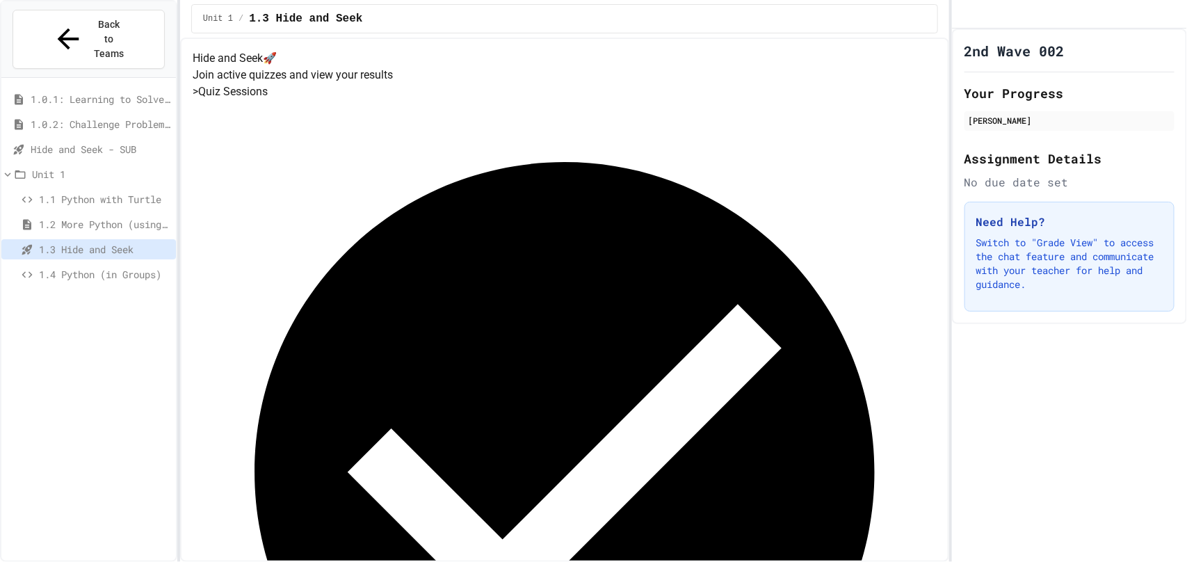 The height and width of the screenshot is (562, 1187). What do you see at coordinates (1070, 182) in the screenshot?
I see `div: No due date set` at bounding box center [1070, 182].